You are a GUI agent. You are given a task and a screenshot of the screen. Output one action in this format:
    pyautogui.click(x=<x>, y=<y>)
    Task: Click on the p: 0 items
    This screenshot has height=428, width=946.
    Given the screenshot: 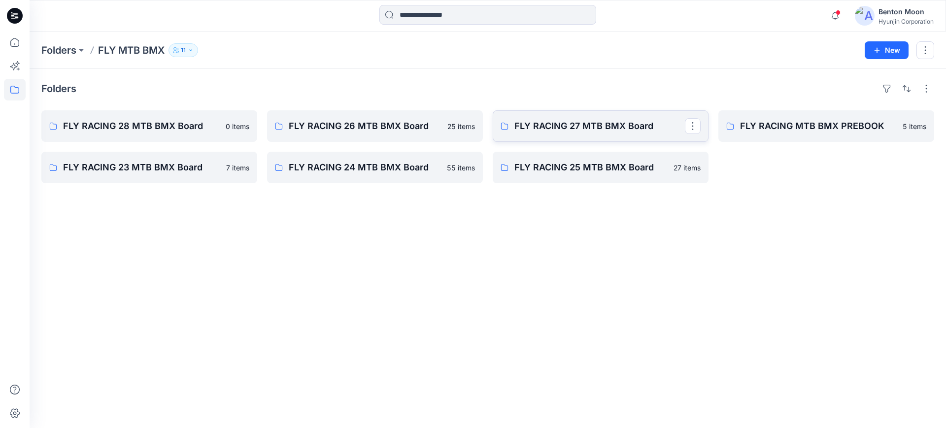 What is the action you would take?
    pyautogui.click(x=238, y=126)
    